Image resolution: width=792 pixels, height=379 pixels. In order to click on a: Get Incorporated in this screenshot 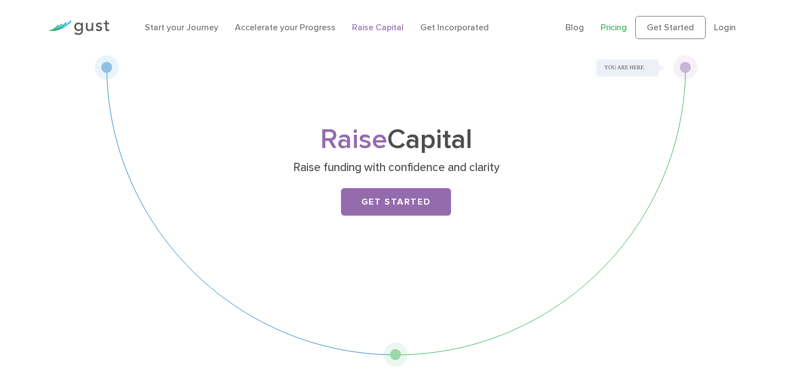, I will do `click(455, 27)`.